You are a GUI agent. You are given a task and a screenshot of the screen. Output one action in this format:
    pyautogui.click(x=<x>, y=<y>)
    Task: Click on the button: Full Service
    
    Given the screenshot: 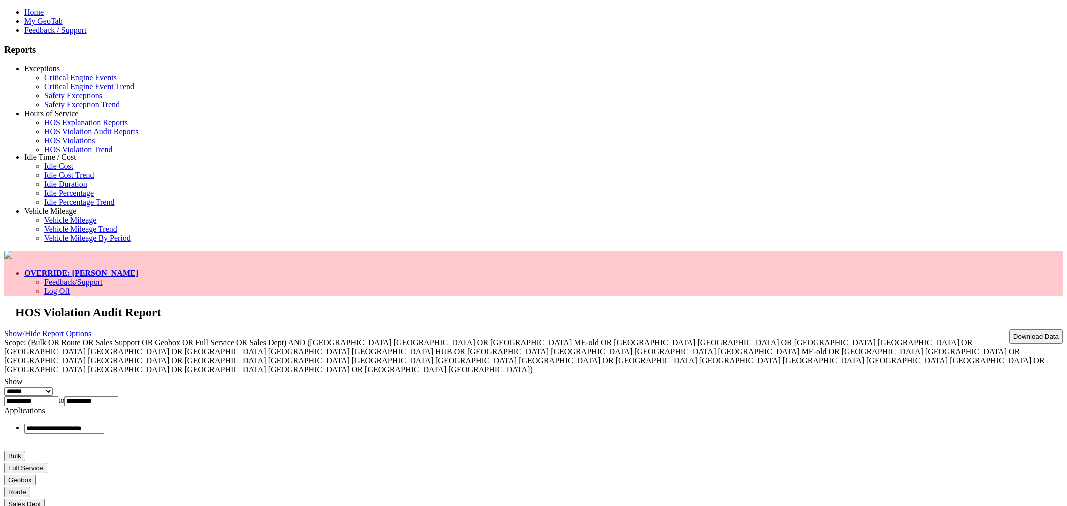 What is the action you would take?
    pyautogui.click(x=26, y=468)
    